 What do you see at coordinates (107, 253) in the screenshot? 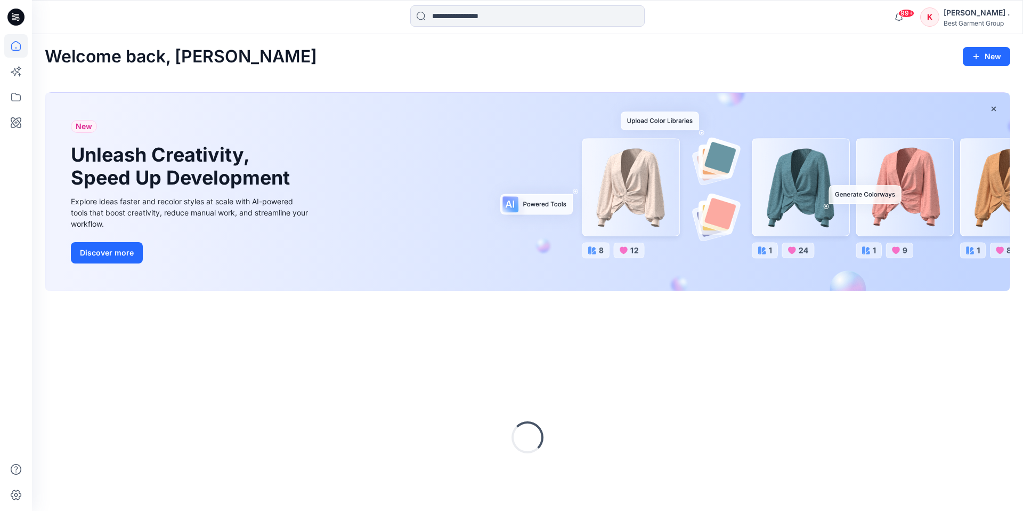
I see `button: Discover more` at bounding box center [107, 253].